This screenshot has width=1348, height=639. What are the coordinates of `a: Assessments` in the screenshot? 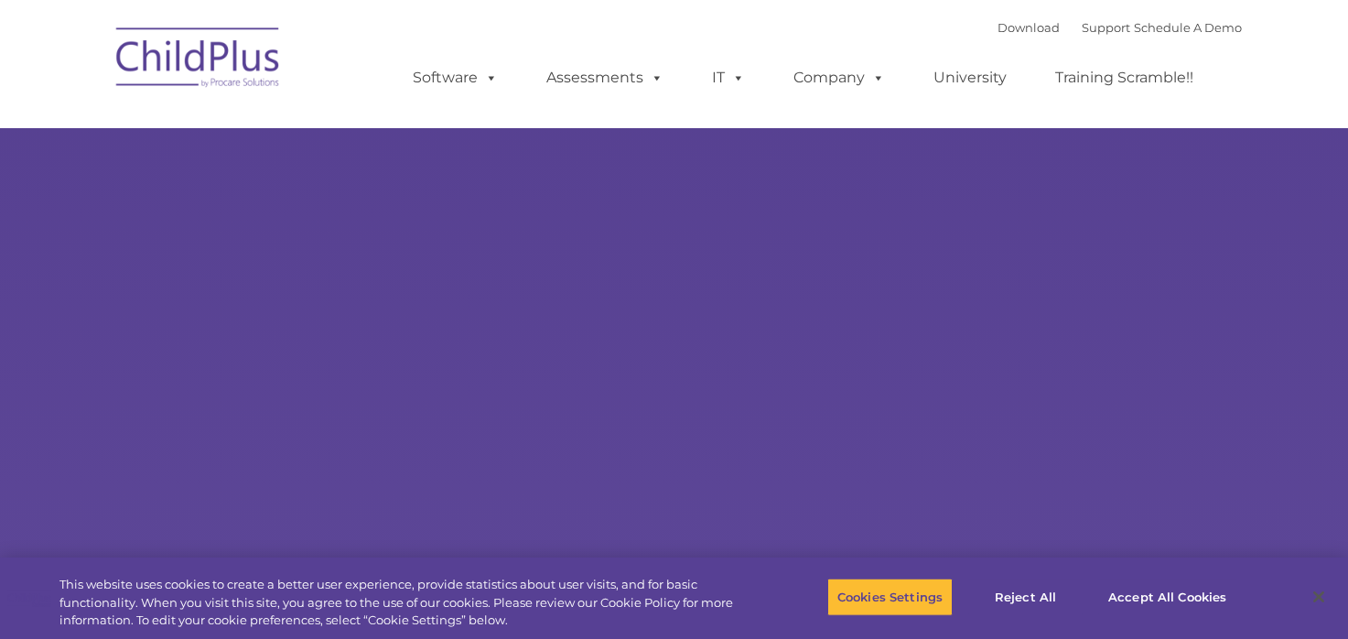 It's located at (605, 78).